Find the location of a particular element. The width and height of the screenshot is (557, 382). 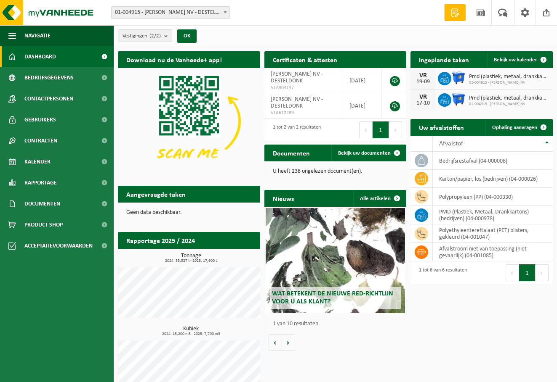

td: PMD (Plastiek, Metaal, Drankkartons) (bedrijven) (04-000978) is located at coordinates (492, 215).